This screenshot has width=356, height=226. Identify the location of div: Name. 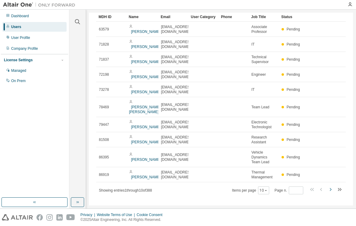
(142, 17).